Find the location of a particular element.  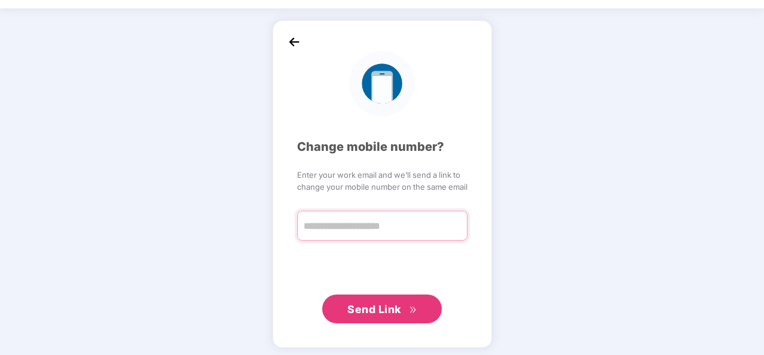

span: double-right is located at coordinates (413, 309).